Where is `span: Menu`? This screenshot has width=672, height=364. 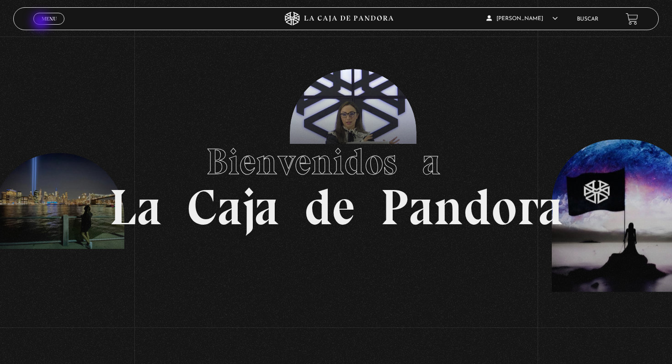
span: Menu is located at coordinates (49, 19).